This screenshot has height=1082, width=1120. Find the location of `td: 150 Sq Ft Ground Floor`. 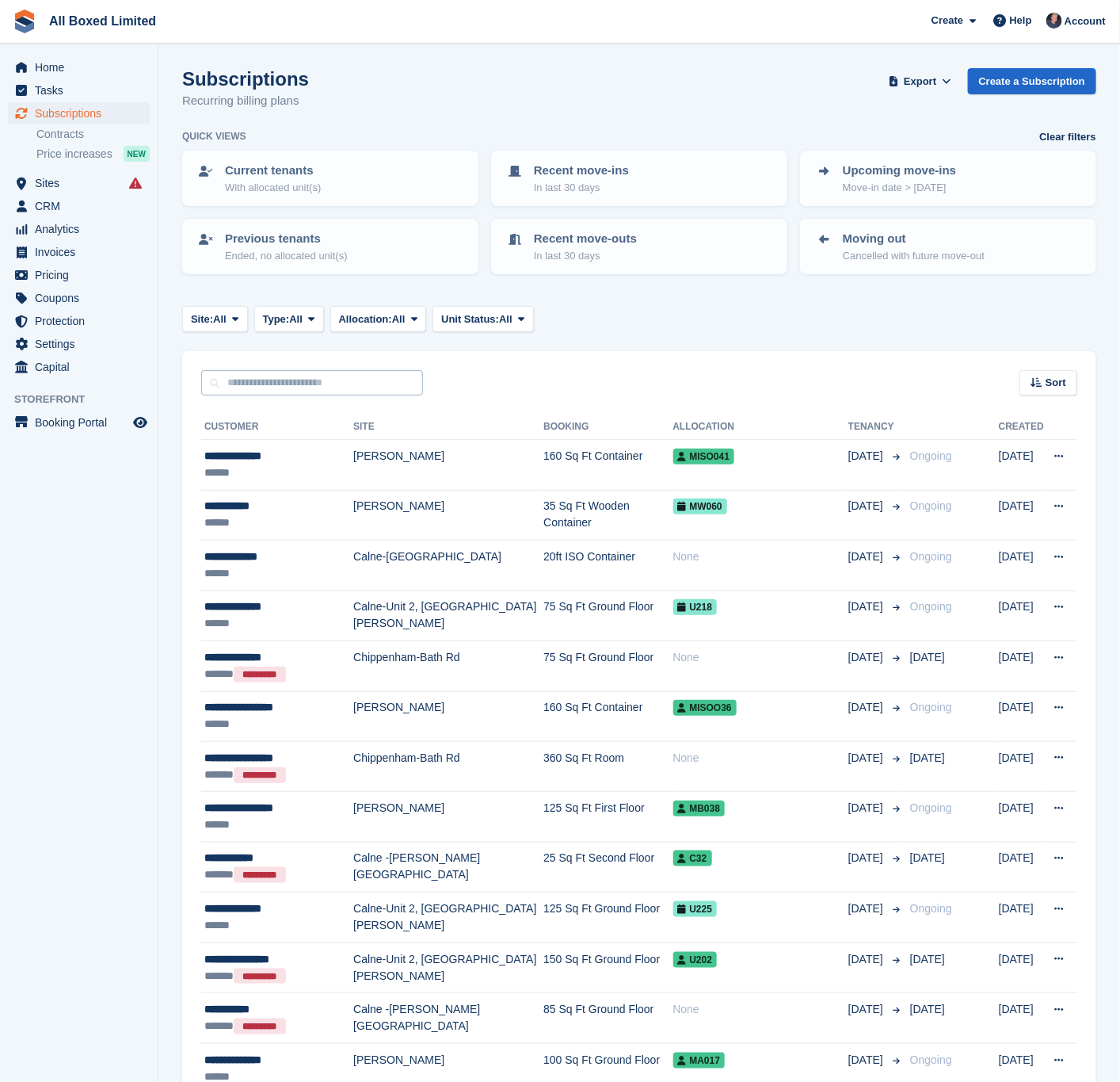

td: 150 Sq Ft Ground Floor is located at coordinates (608, 968).